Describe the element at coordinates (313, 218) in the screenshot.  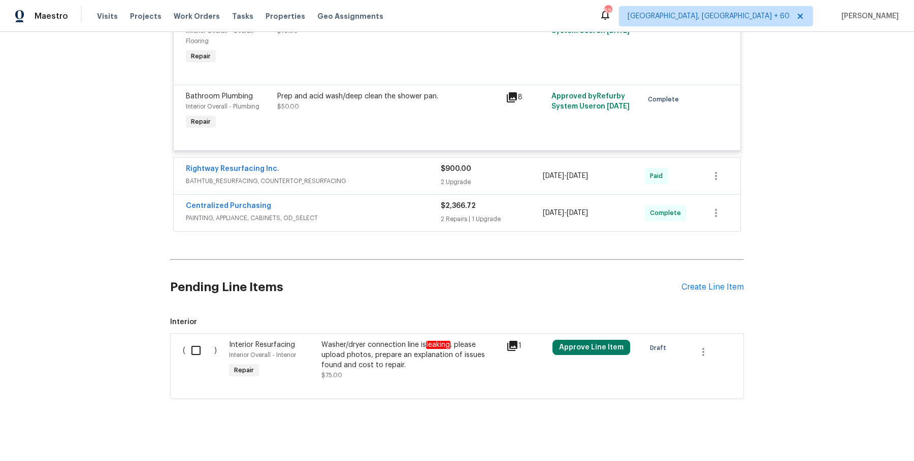
I see `span: PAINTING, APPLIANCE, CABINETS, OD_SELECT` at that location.